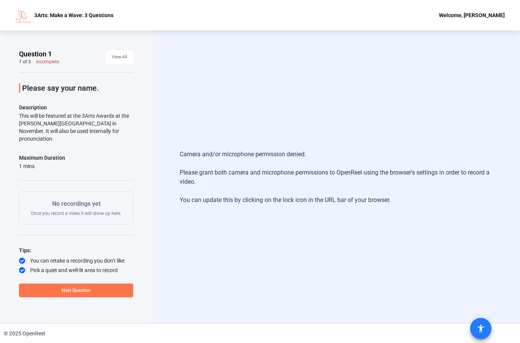  What do you see at coordinates (76, 290) in the screenshot?
I see `button: Next Question` at bounding box center [76, 290].